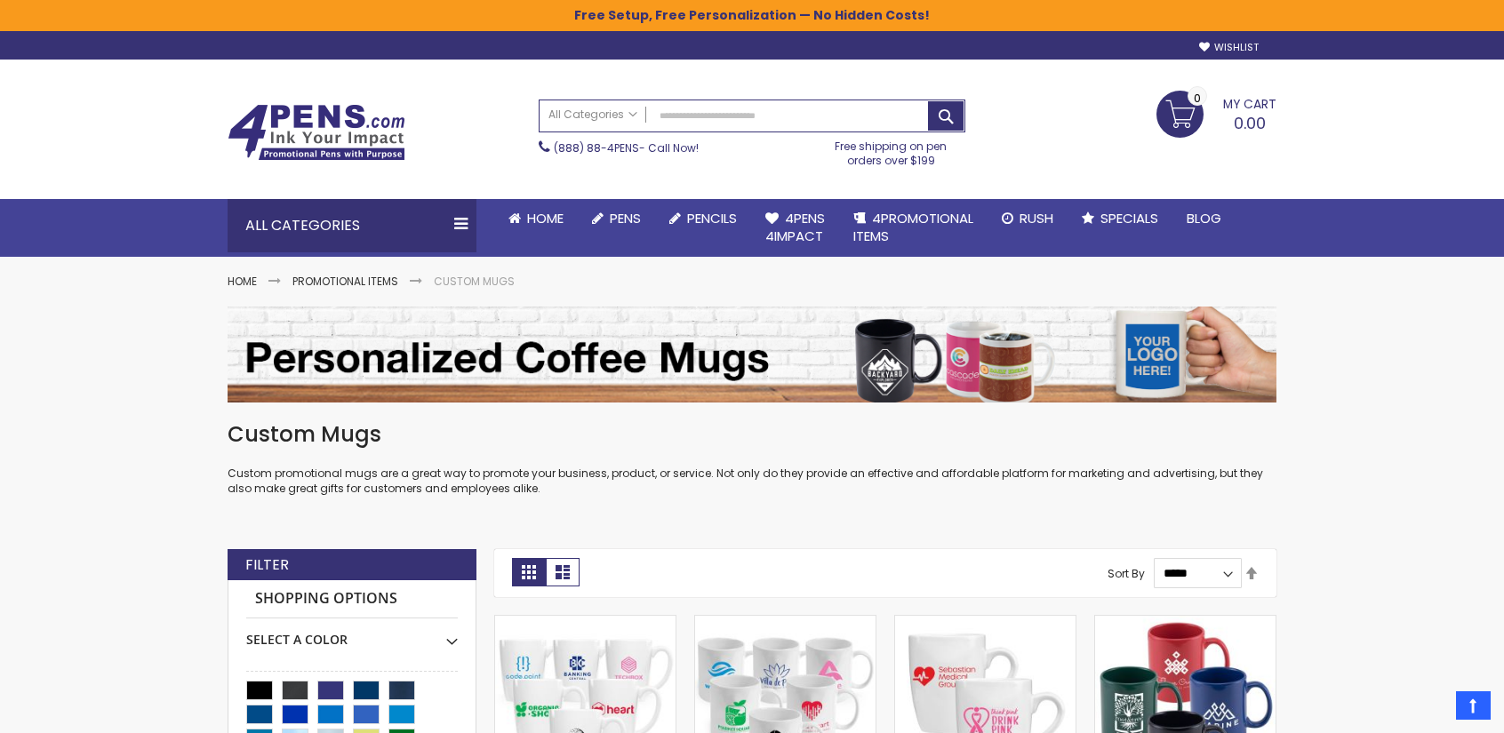 The height and width of the screenshot is (733, 1504). I want to click on img: 4Pens Custom Pens and Promotional Products, so click(316, 132).